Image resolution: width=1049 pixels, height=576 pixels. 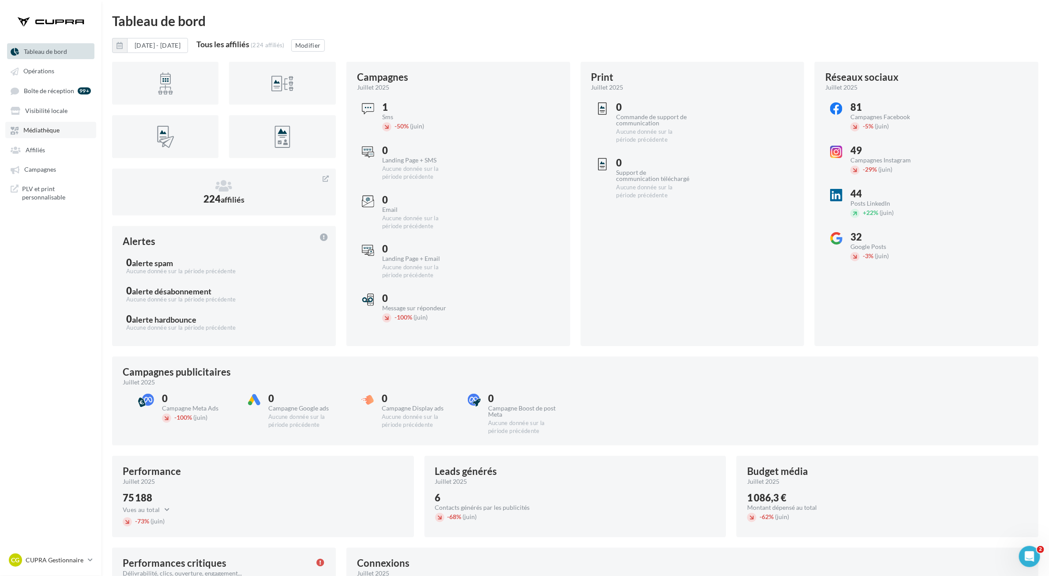 What do you see at coordinates (870, 169) in the screenshot?
I see `span: 29%` at bounding box center [870, 169].